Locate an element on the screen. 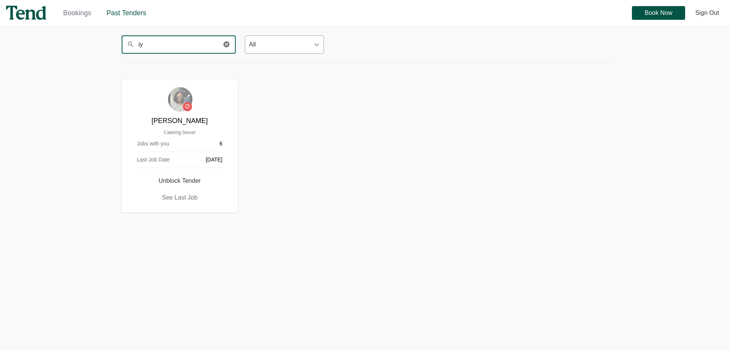  img: block is located at coordinates (188, 106).